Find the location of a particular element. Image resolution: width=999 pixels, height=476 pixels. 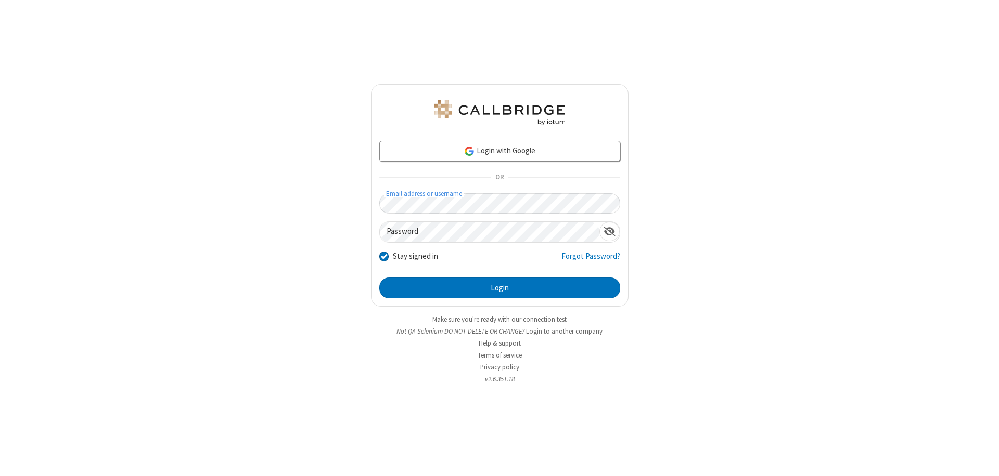

button: Login is located at coordinates (499, 288).